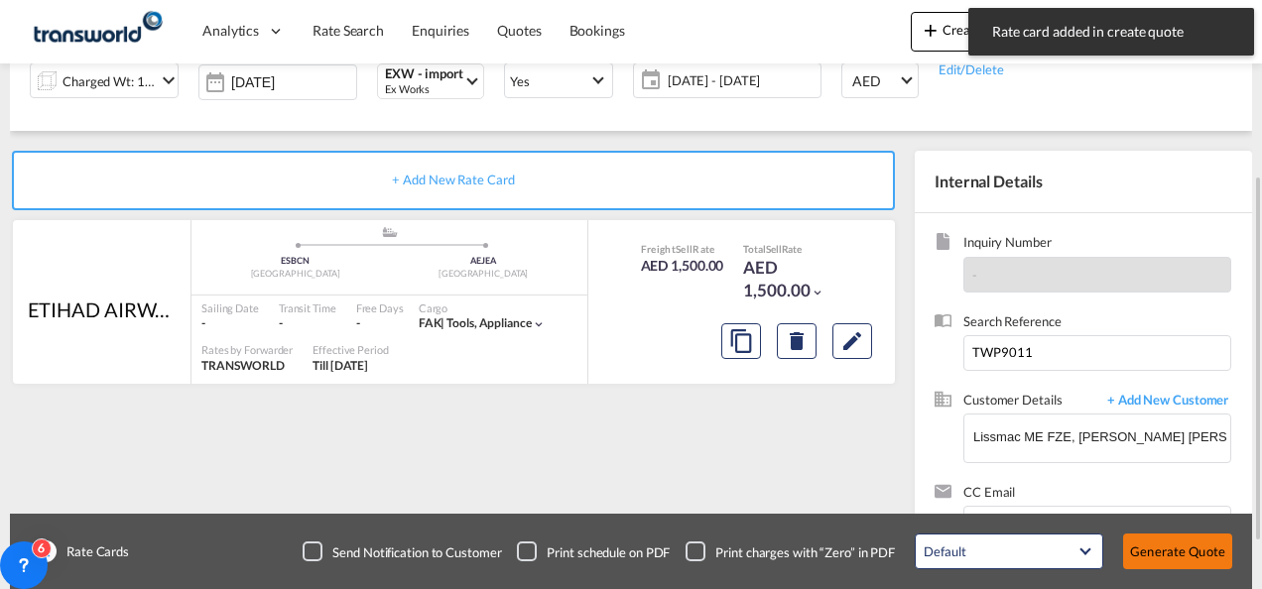  What do you see at coordinates (294, 82) in the screenshot?
I see `input: Select` at bounding box center [294, 82].